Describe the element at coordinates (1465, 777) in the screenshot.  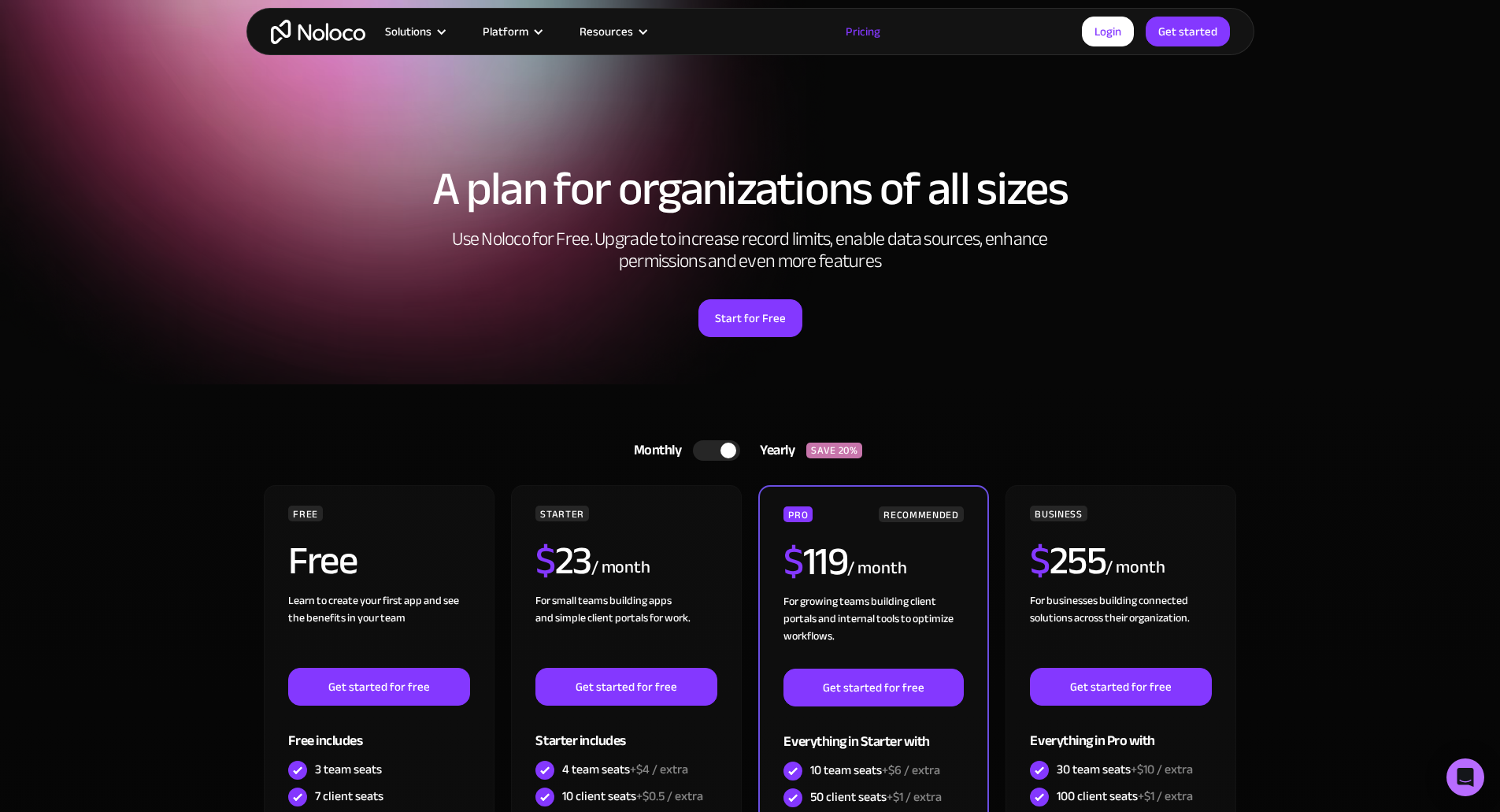
I see `div: Open Intercom Messenger` at that location.